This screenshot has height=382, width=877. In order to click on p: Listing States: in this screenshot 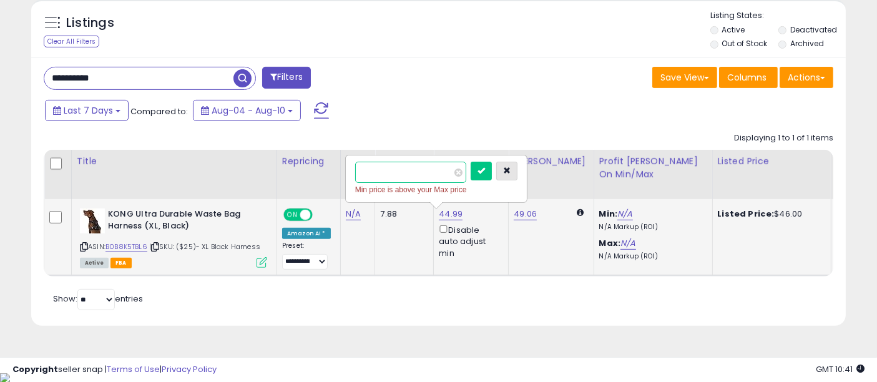, I will do `click(777, 16)`.